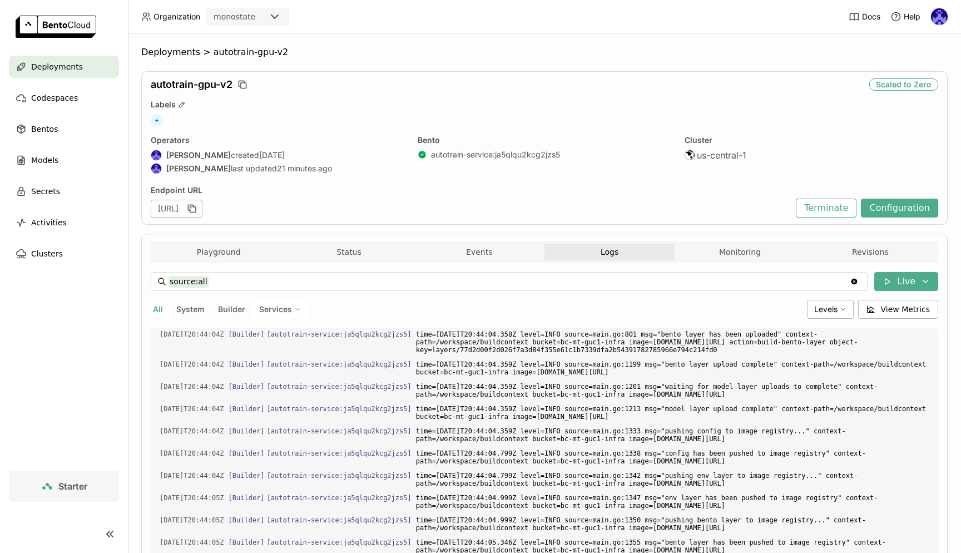  What do you see at coordinates (64, 254) in the screenshot?
I see `a: Clusters` at bounding box center [64, 254].